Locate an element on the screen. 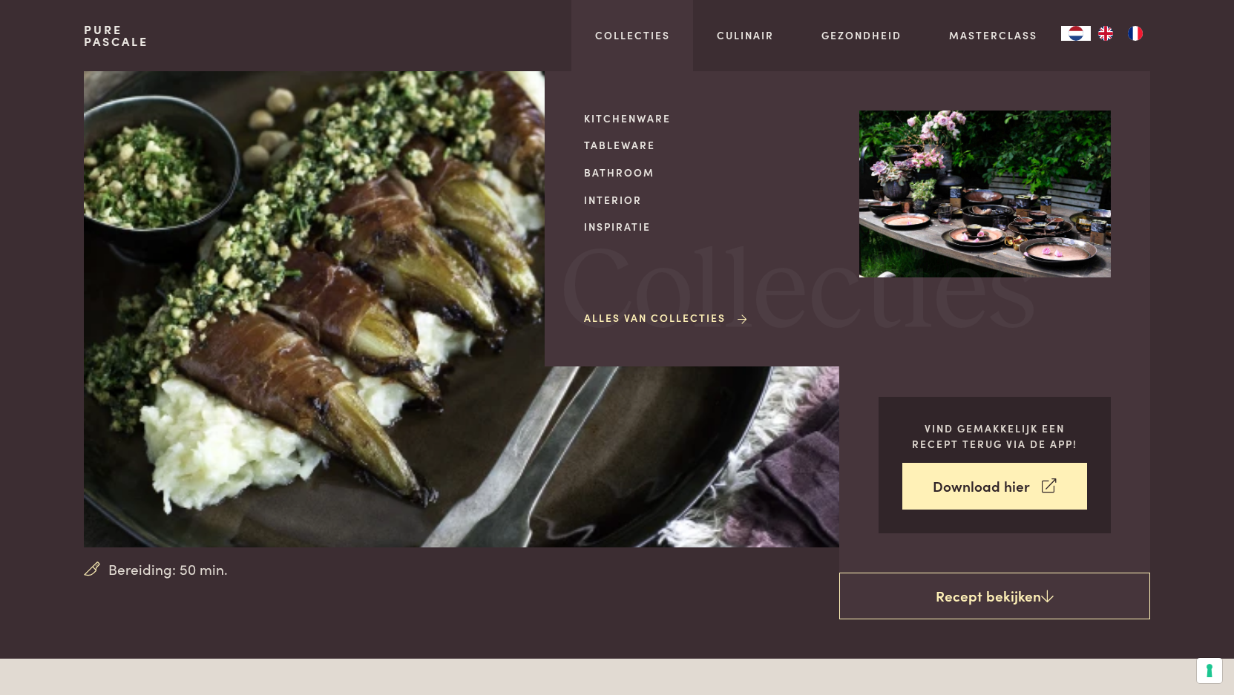 The image size is (1234, 695). a: Collecties is located at coordinates (632, 35).